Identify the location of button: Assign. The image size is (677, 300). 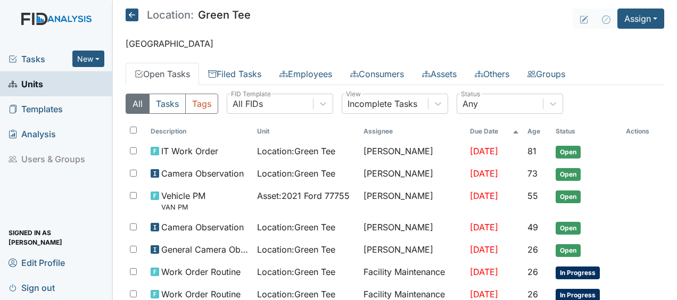
(641, 19).